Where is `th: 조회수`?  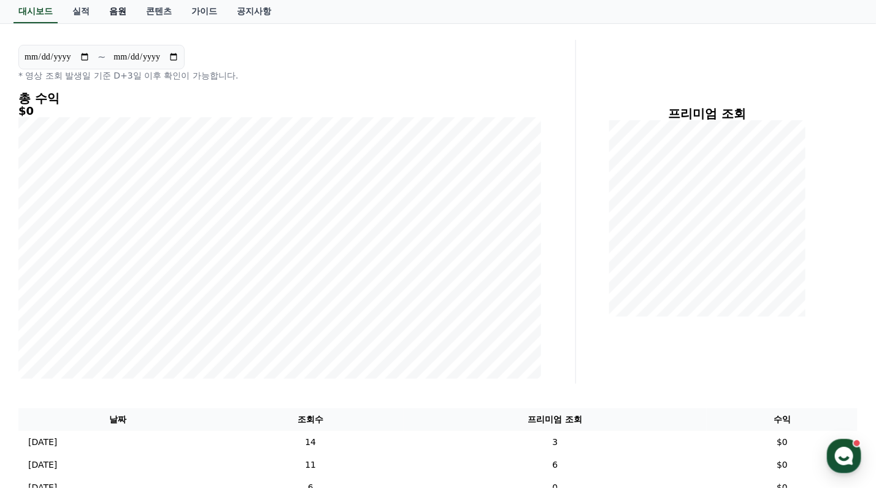 th: 조회수 is located at coordinates (310, 419).